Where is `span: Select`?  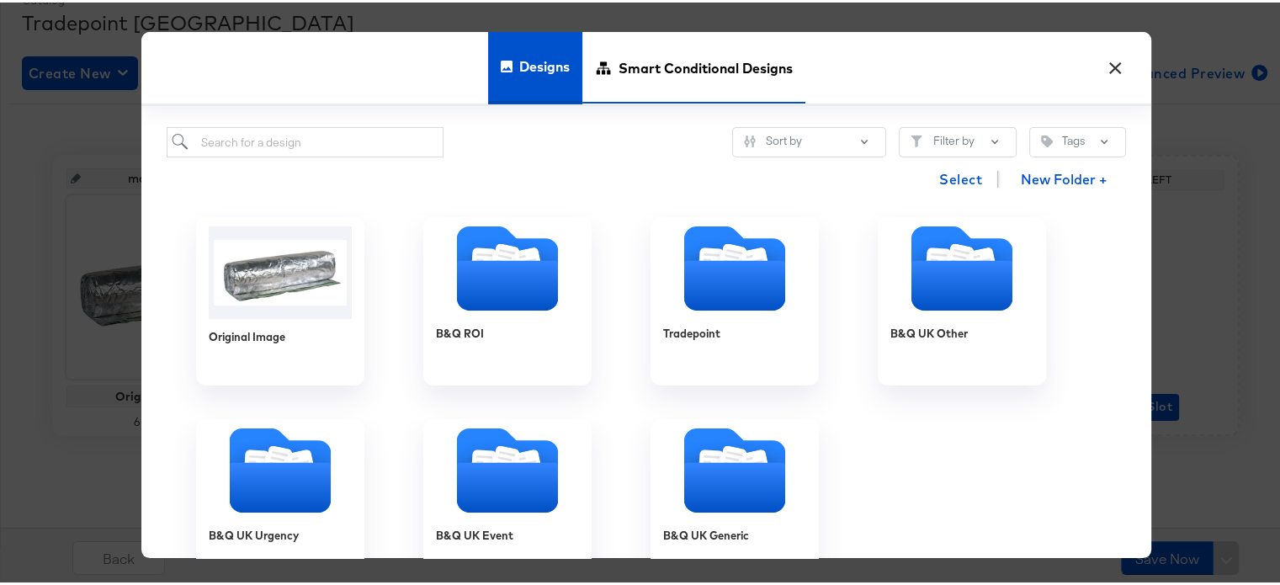 span: Select is located at coordinates (960, 177).